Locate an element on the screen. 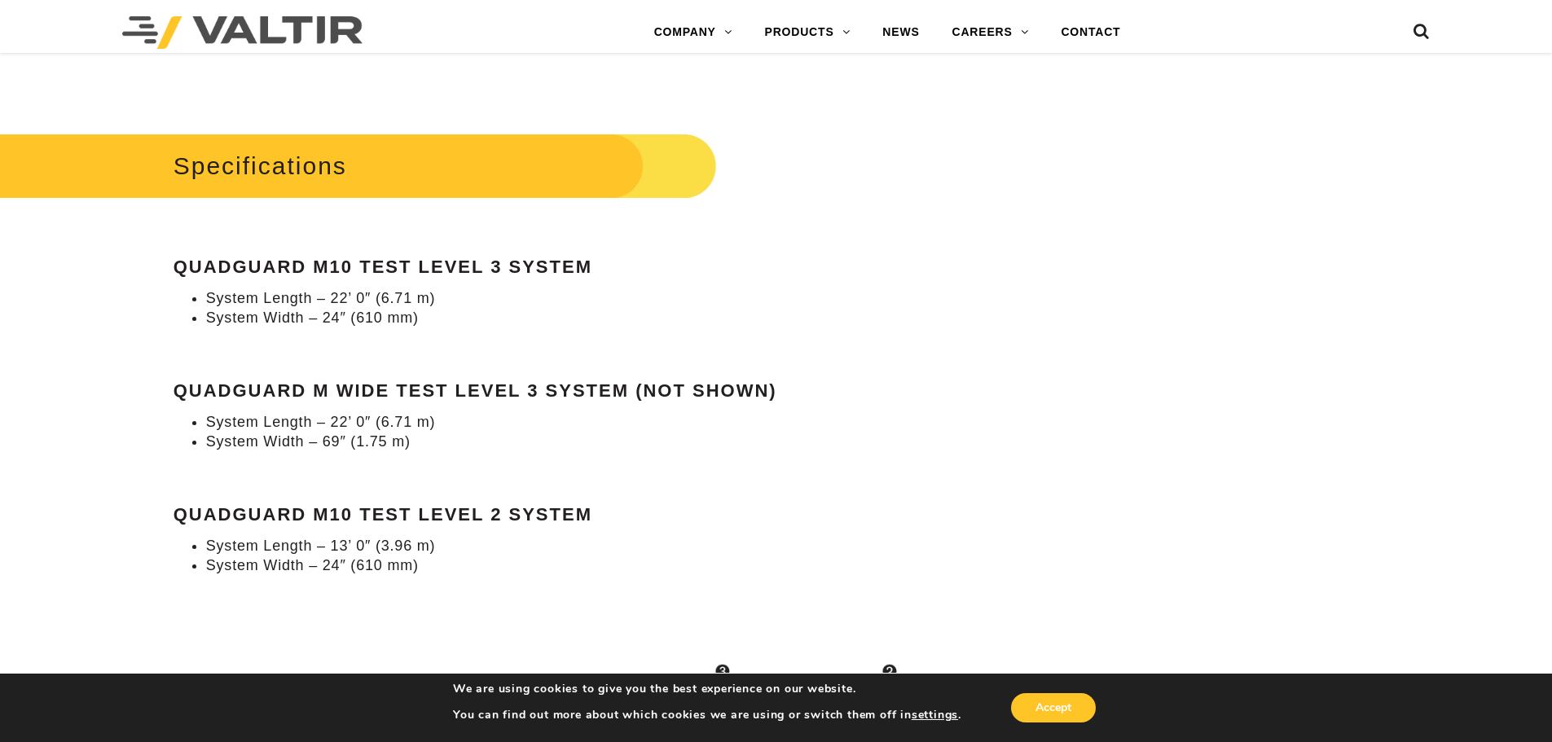  li: System Length – 13’ 0″ (3.96 m) is located at coordinates (598, 546).